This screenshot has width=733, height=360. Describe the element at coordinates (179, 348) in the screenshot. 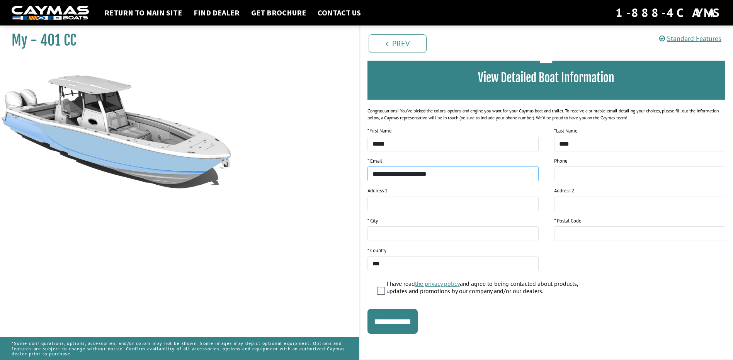

I see `p: *Some configurations, options, accessories, and/or colors may not be shown. Some images may depic...` at that location.